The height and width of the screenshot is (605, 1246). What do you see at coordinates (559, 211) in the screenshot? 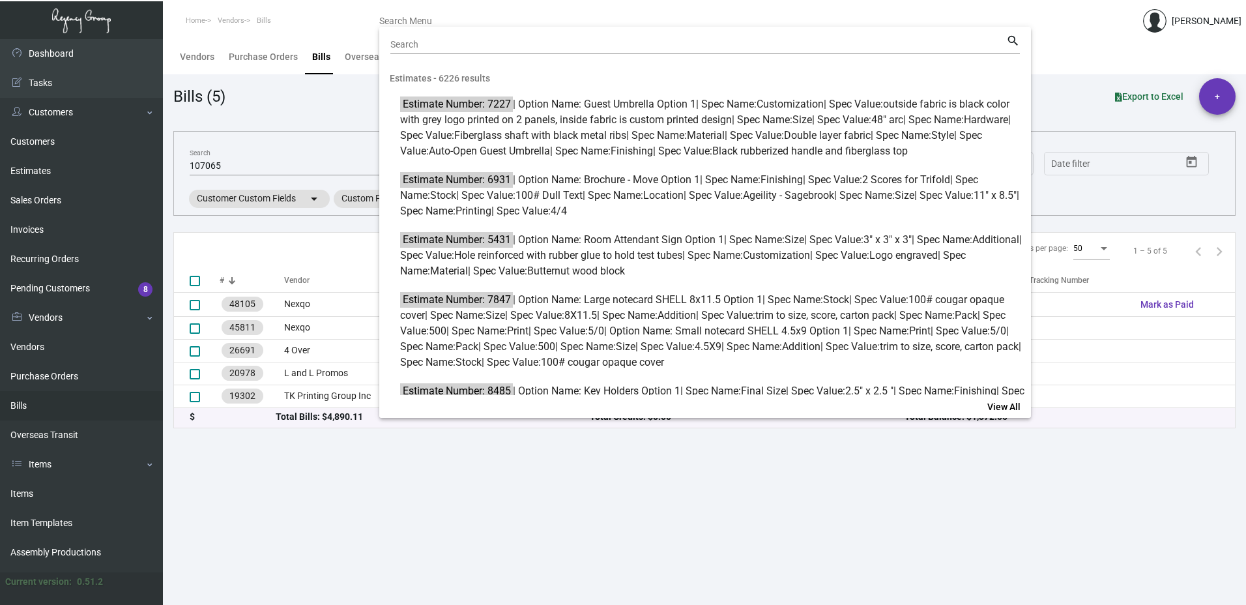
I see `span: 4/4` at bounding box center [559, 211].